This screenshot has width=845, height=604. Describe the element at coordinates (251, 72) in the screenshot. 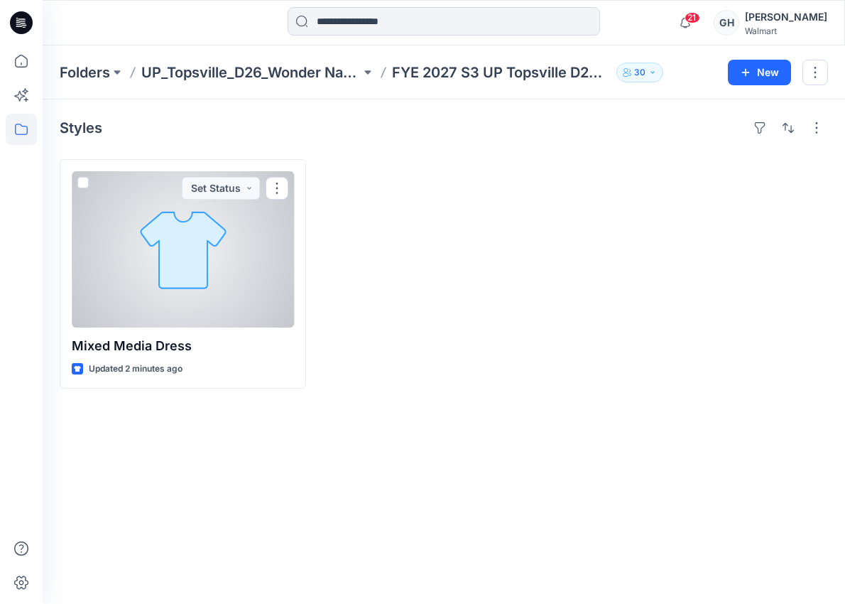

I see `p: UP_Topsville_D26_Wonder Nation_Toddler Girl` at that location.